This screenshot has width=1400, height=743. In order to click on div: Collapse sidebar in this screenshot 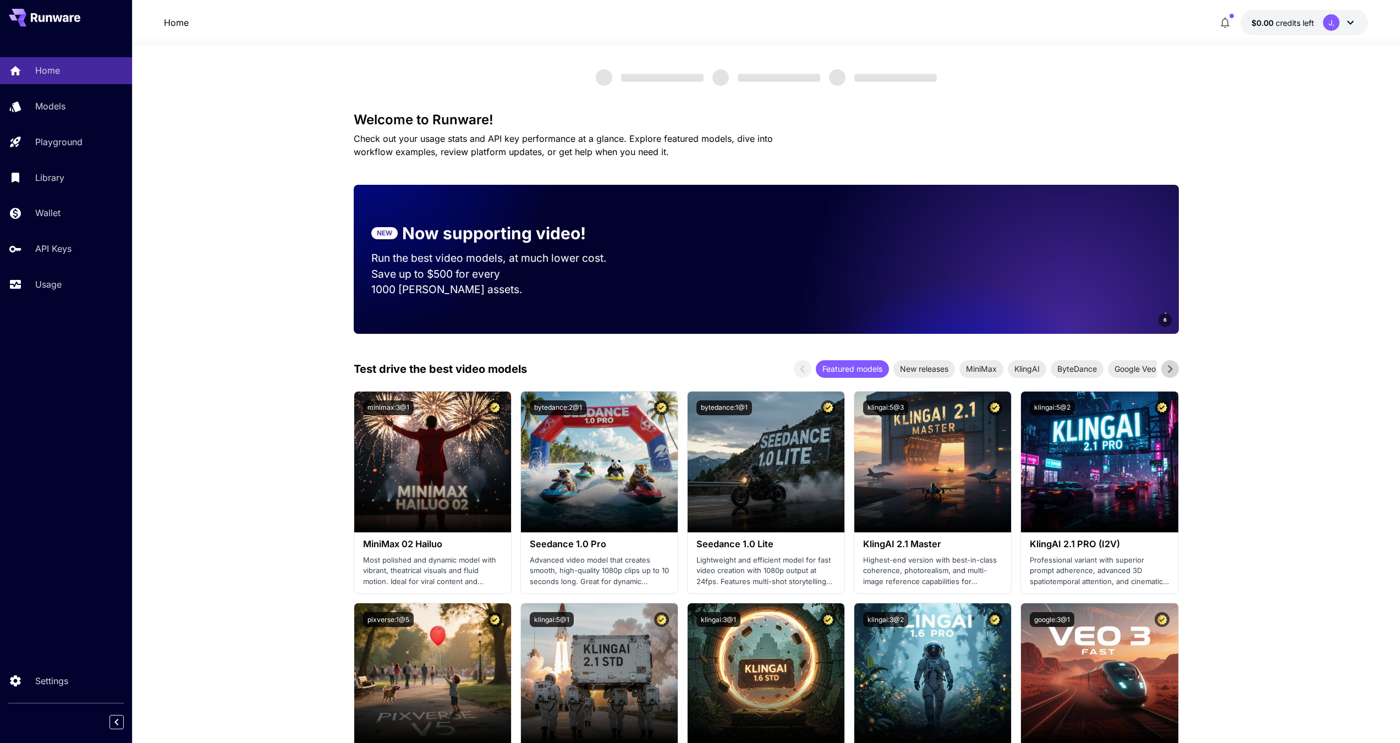, I will do `click(125, 722)`.